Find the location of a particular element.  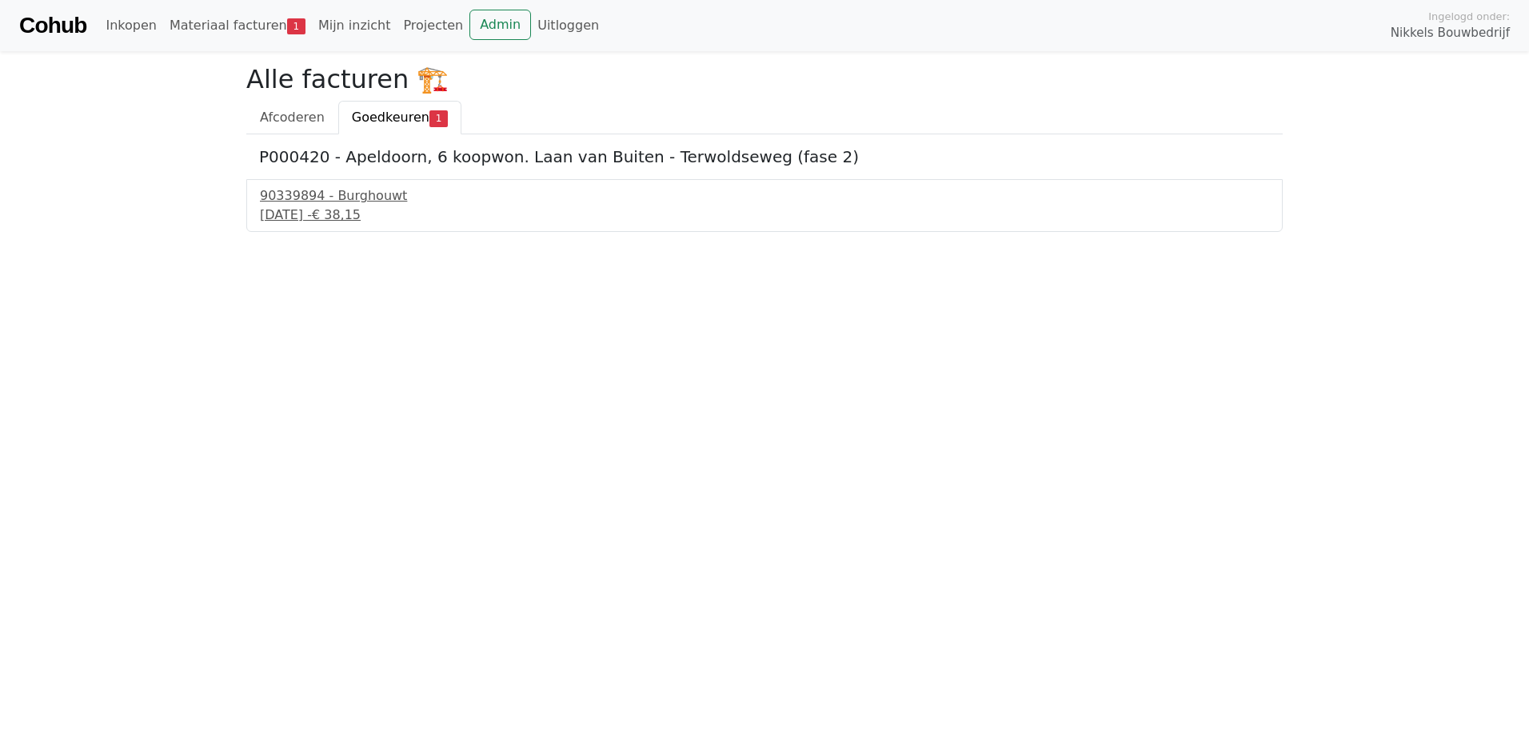

span: Goedkeuren is located at coordinates (390, 117).